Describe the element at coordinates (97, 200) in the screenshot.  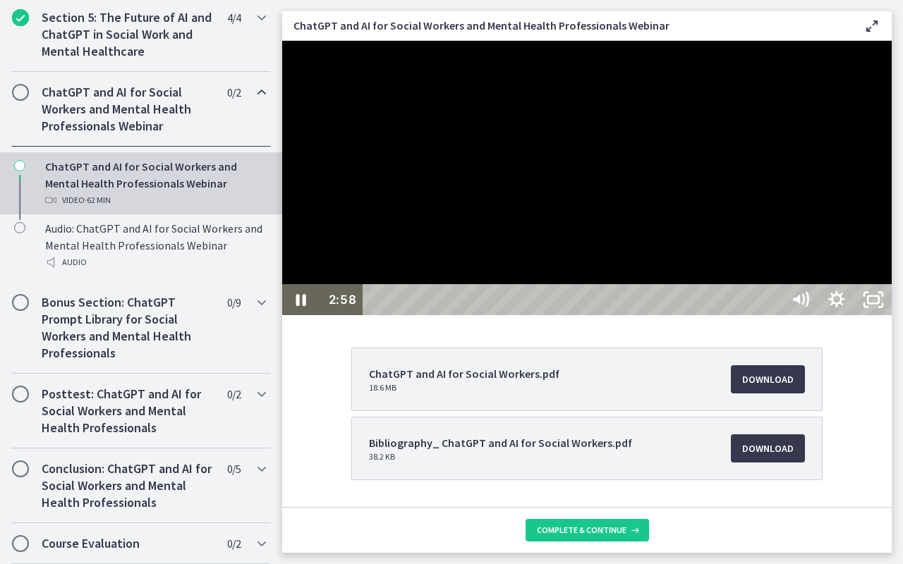
I see `span: · 62 min` at that location.